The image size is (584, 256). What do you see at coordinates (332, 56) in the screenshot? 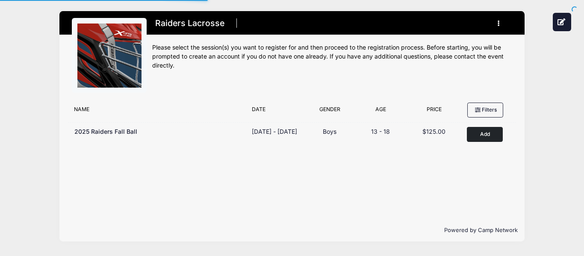
I see `div: Please select the session(s) you want to register for and then proceed to the registration proces...` at bounding box center [332, 56].